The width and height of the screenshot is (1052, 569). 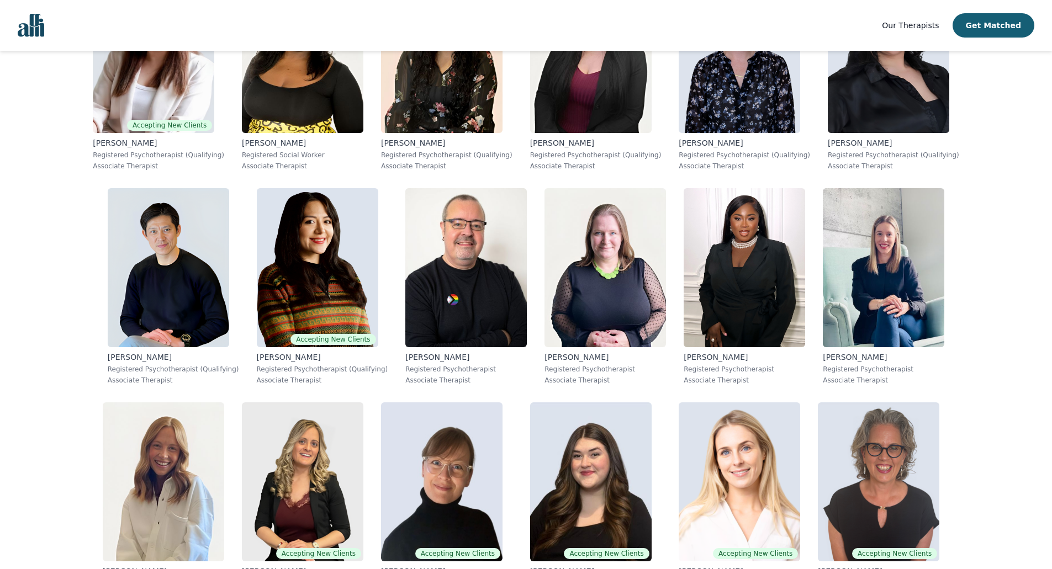 I want to click on span: Our Therapists, so click(x=910, y=25).